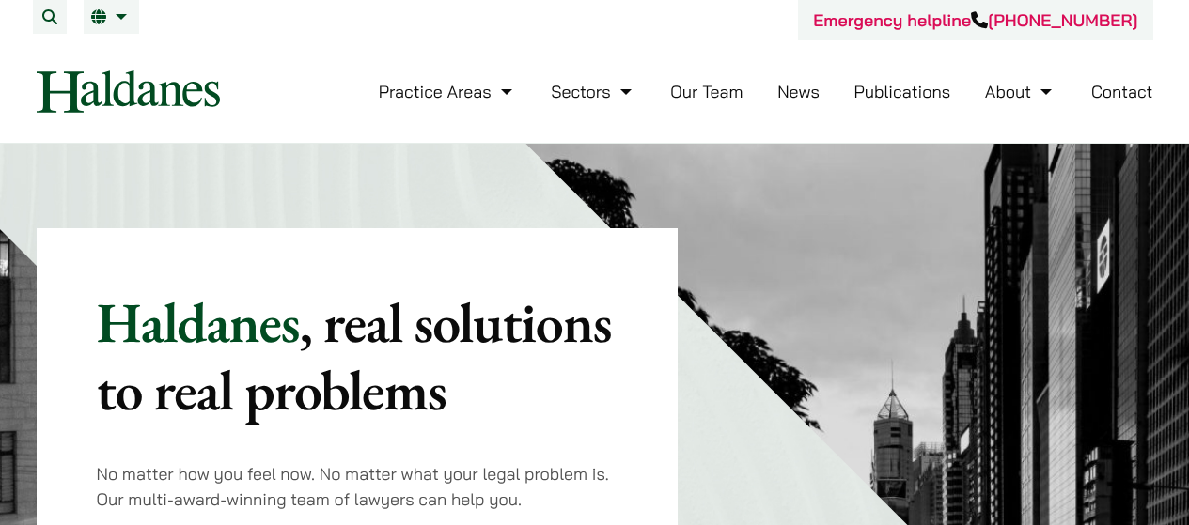 Image resolution: width=1189 pixels, height=525 pixels. I want to click on a: Contact, so click(1122, 91).